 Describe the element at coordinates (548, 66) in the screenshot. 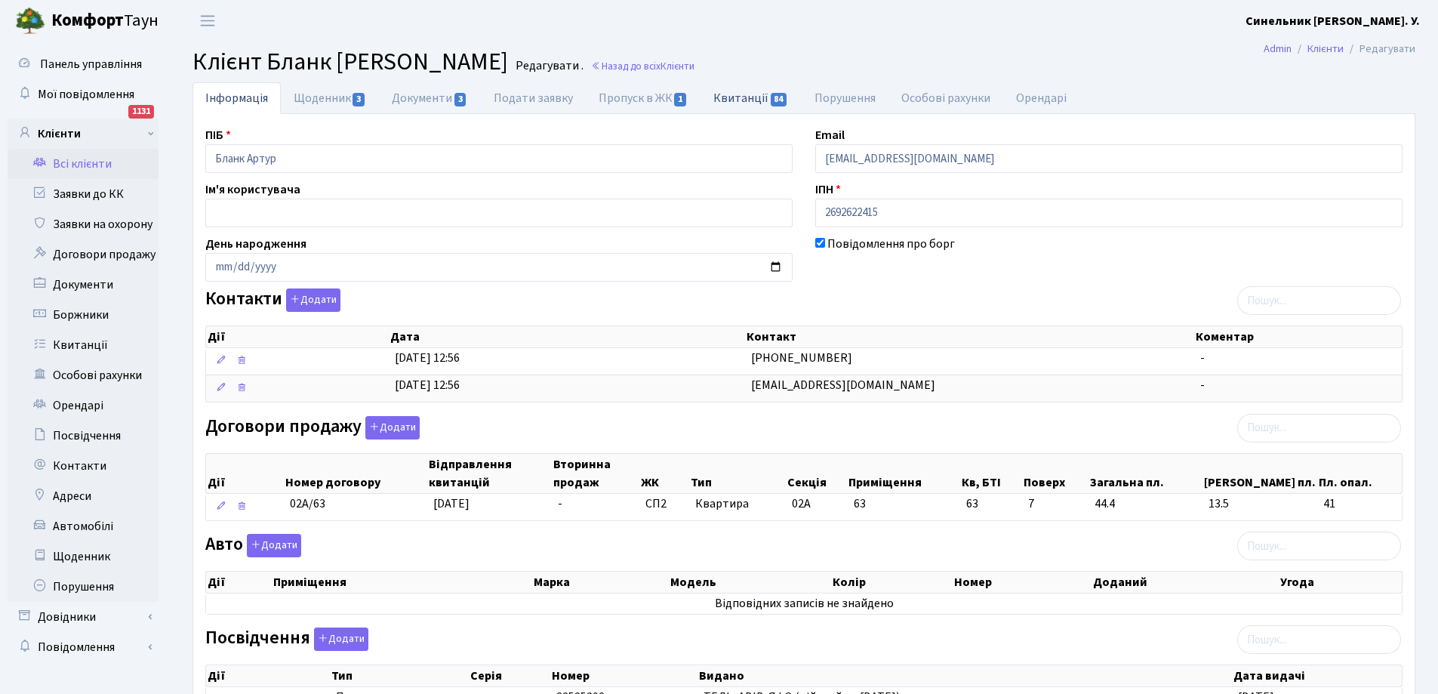

I see `small: Редагувати .` at that location.